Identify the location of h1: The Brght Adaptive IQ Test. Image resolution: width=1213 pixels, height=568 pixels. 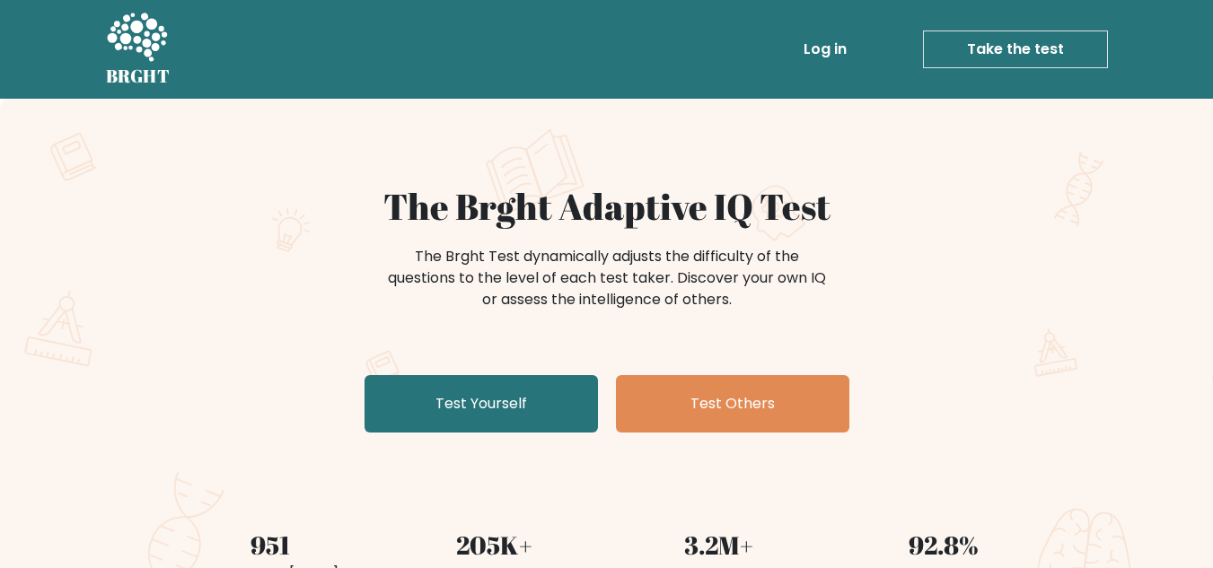
(607, 206).